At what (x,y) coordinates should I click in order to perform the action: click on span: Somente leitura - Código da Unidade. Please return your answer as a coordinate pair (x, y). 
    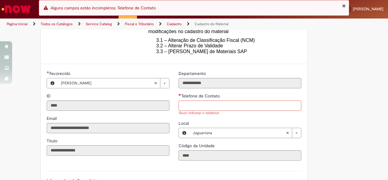
    Looking at the image, I should click on (197, 146).